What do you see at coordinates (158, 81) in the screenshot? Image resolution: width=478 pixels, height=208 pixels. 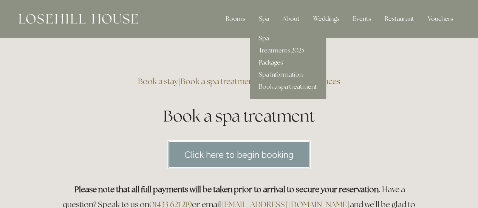 I see `a: Book a stay` at bounding box center [158, 81].